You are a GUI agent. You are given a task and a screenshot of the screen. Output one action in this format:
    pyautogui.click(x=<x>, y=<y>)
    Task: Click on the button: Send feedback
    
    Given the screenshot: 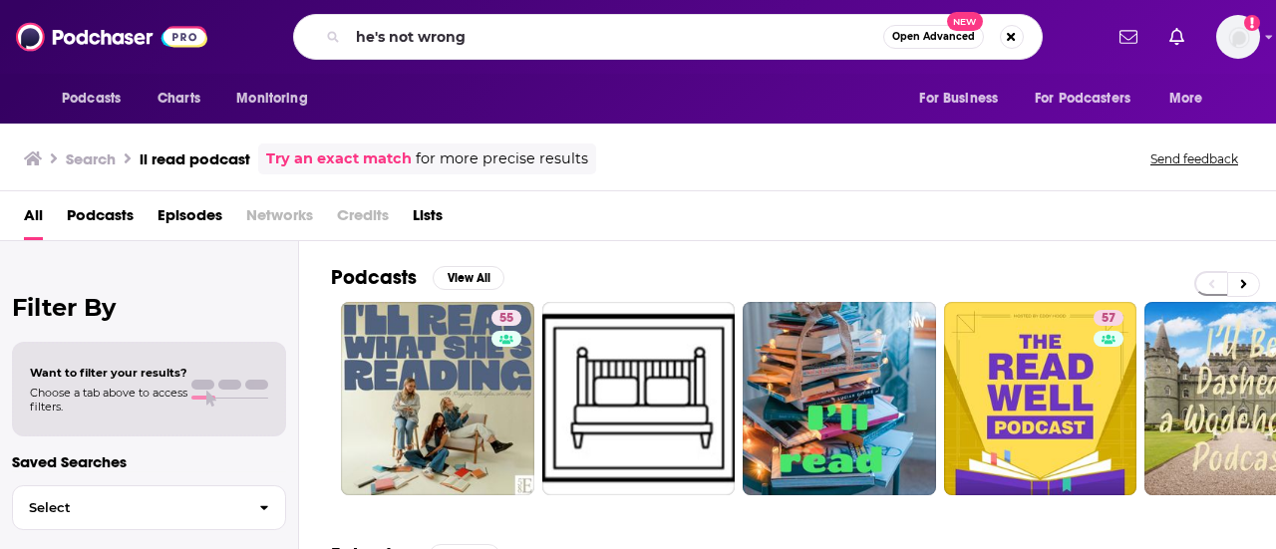 What is the action you would take?
    pyautogui.click(x=1194, y=158)
    